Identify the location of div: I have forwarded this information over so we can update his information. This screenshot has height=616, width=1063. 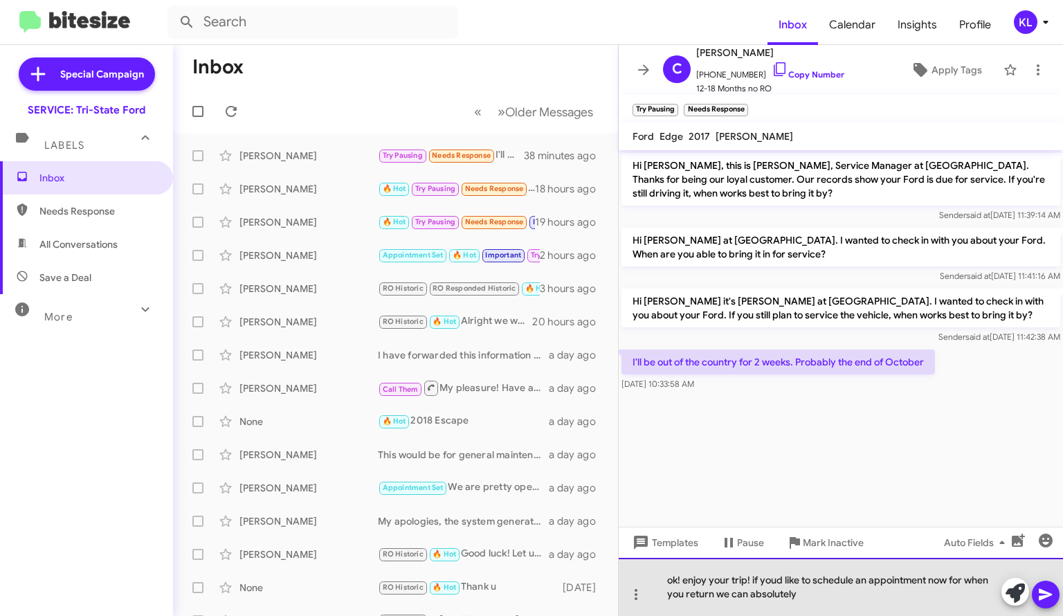
(463, 355).